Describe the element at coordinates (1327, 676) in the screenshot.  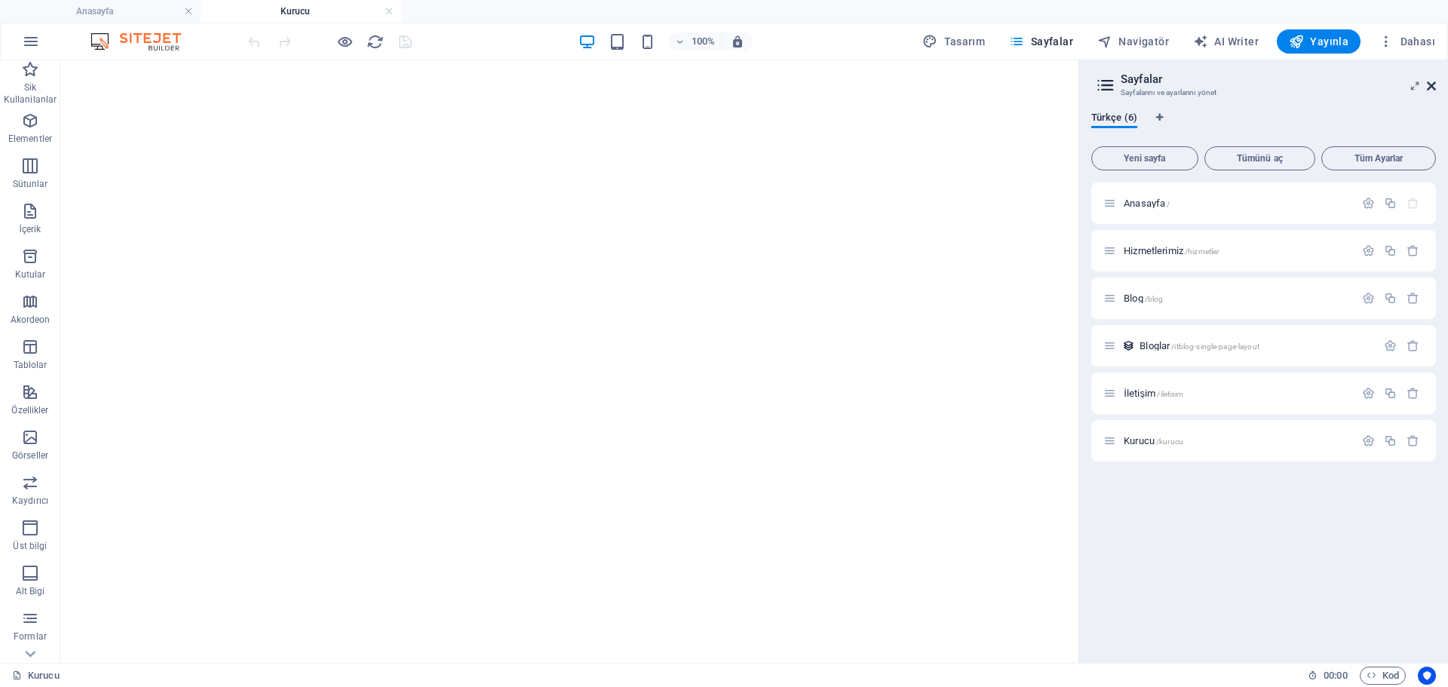
I see `h6: Oturum süresi` at that location.